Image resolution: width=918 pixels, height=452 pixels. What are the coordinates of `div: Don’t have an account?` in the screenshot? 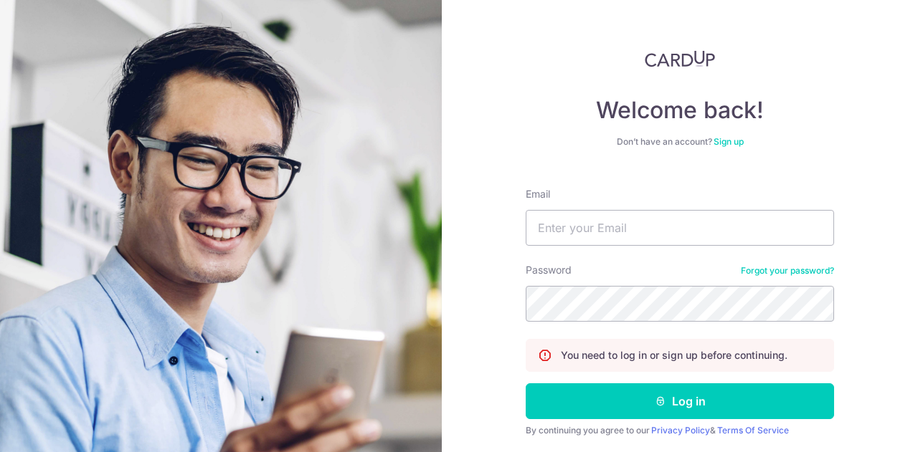 It's located at (680, 142).